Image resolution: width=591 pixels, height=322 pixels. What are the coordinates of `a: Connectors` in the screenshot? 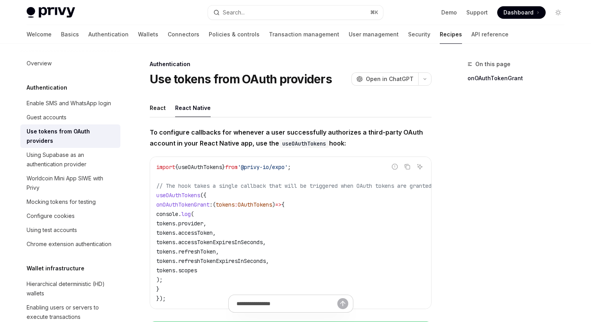 It's located at (183, 34).